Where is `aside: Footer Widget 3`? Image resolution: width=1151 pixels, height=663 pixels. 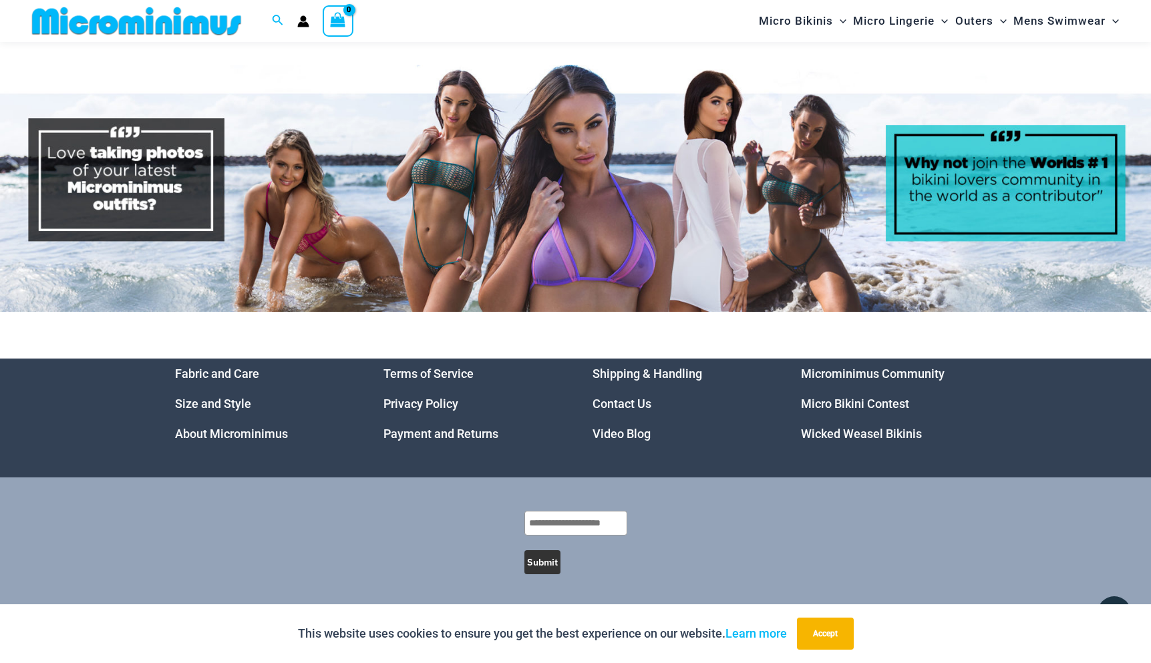 aside: Footer Widget 3 is located at coordinates (680, 403).